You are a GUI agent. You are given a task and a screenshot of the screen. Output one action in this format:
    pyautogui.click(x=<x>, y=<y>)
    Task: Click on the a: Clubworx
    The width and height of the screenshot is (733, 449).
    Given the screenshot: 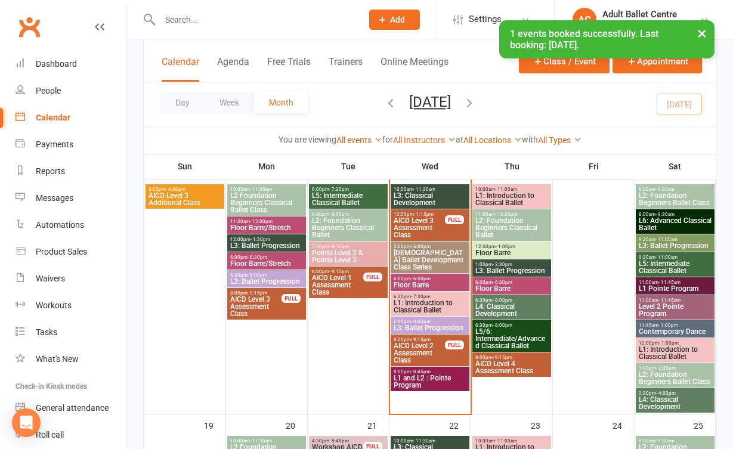 What is the action you would take?
    pyautogui.click(x=29, y=27)
    